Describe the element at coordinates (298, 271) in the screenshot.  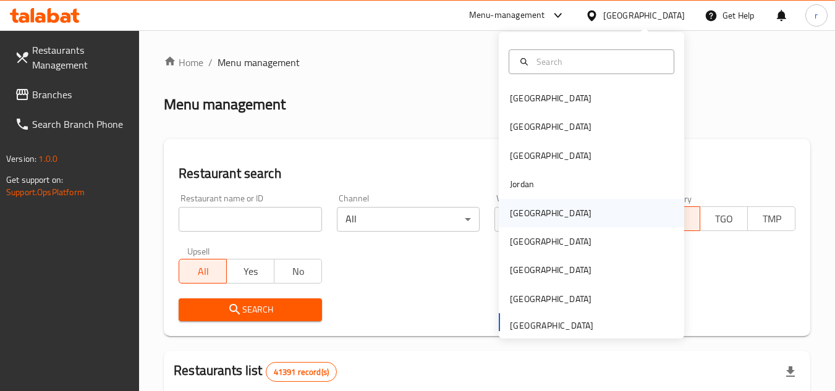
I see `span: No` at that location.